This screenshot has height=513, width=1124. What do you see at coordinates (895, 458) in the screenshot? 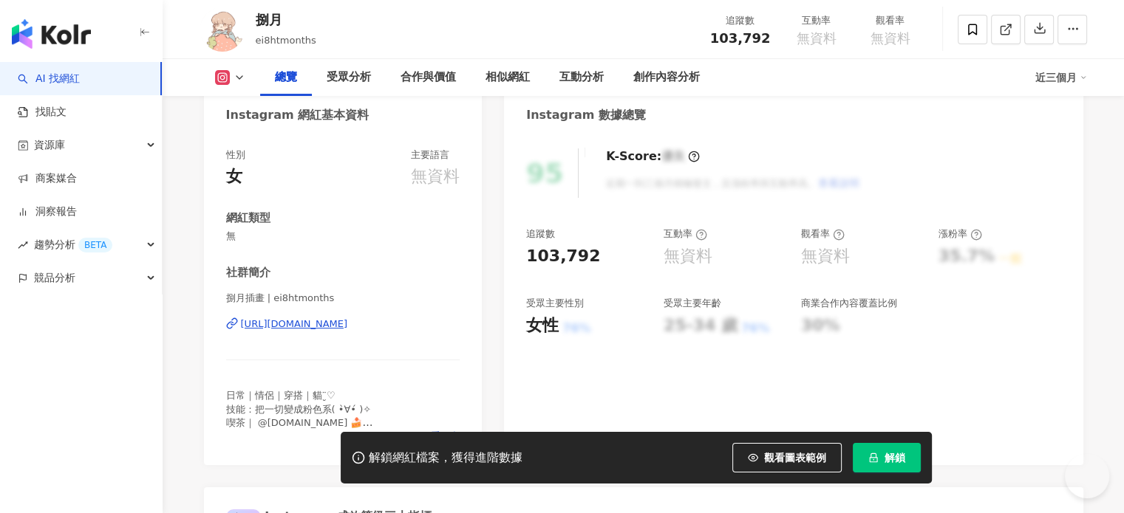
I see `span: 解鎖` at bounding box center [895, 458].